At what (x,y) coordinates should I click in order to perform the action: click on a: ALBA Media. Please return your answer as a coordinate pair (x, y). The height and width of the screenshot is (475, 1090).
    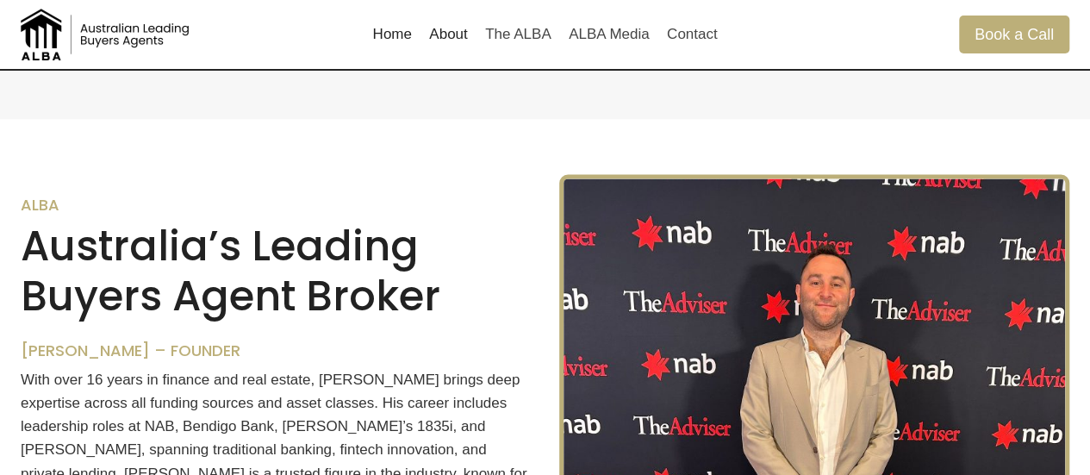
    Looking at the image, I should click on (609, 34).